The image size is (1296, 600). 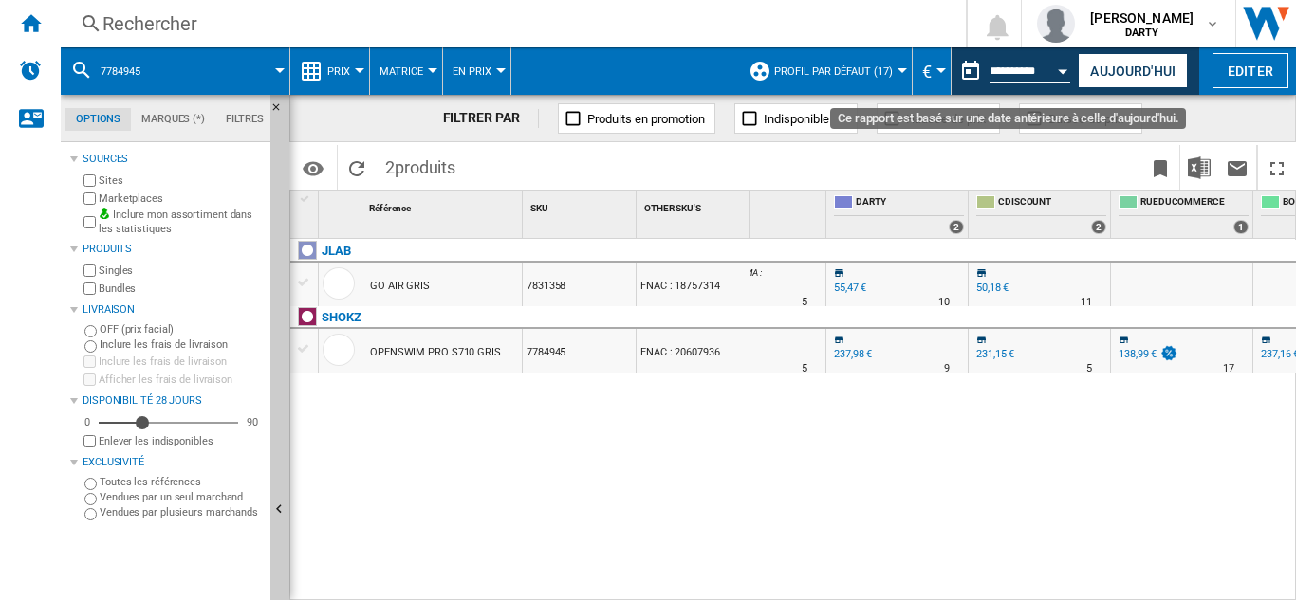 What do you see at coordinates (89, 288) in the screenshot?
I see `input: Bundles` at bounding box center [89, 288].